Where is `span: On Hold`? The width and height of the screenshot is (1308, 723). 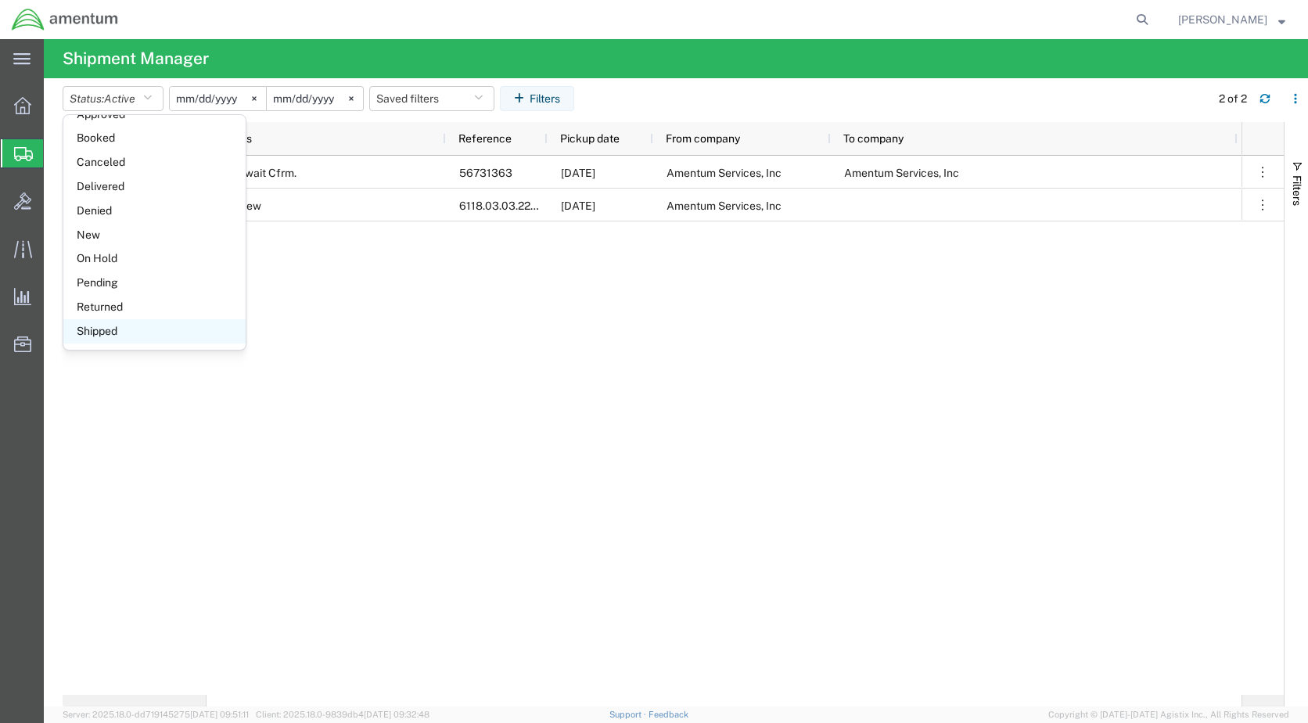
span: On Hold is located at coordinates (154, 258).